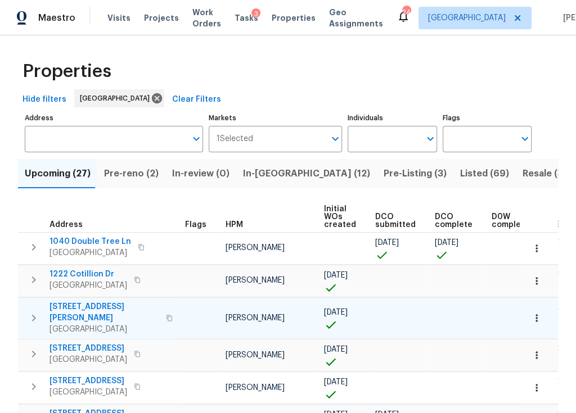  I want to click on label: Individuals, so click(392, 118).